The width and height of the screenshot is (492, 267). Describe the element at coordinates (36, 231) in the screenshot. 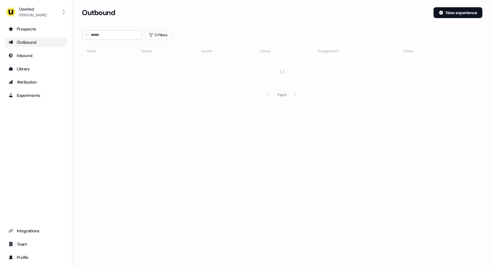

I see `a: Go to integrations` at that location.